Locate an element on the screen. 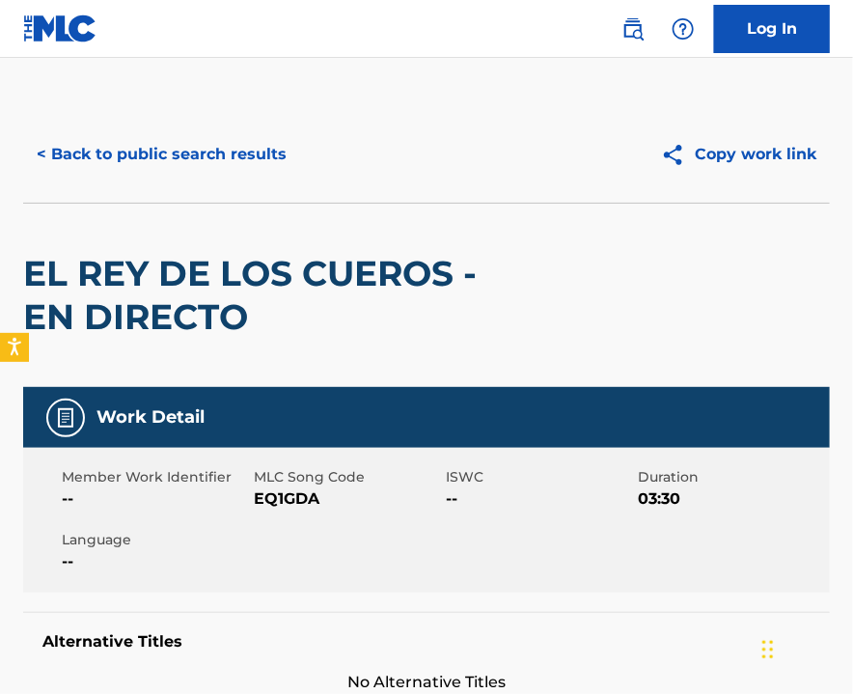 Image resolution: width=853 pixels, height=694 pixels. a: Log In is located at coordinates (772, 29).